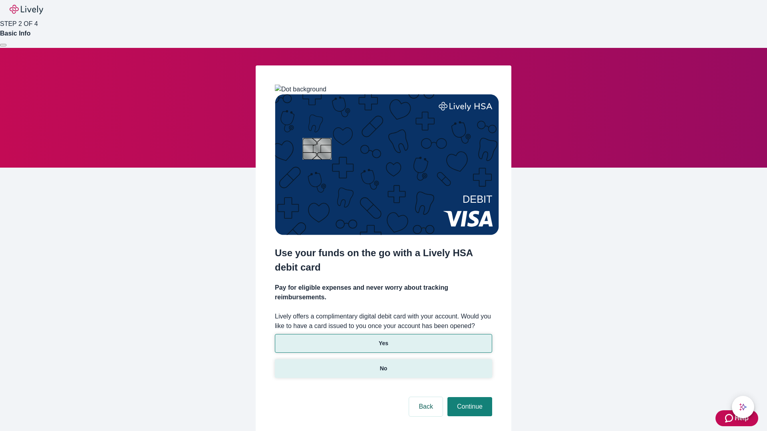  What do you see at coordinates (736, 419) in the screenshot?
I see `button: Zendesk support iconHelp` at bounding box center [736, 419].